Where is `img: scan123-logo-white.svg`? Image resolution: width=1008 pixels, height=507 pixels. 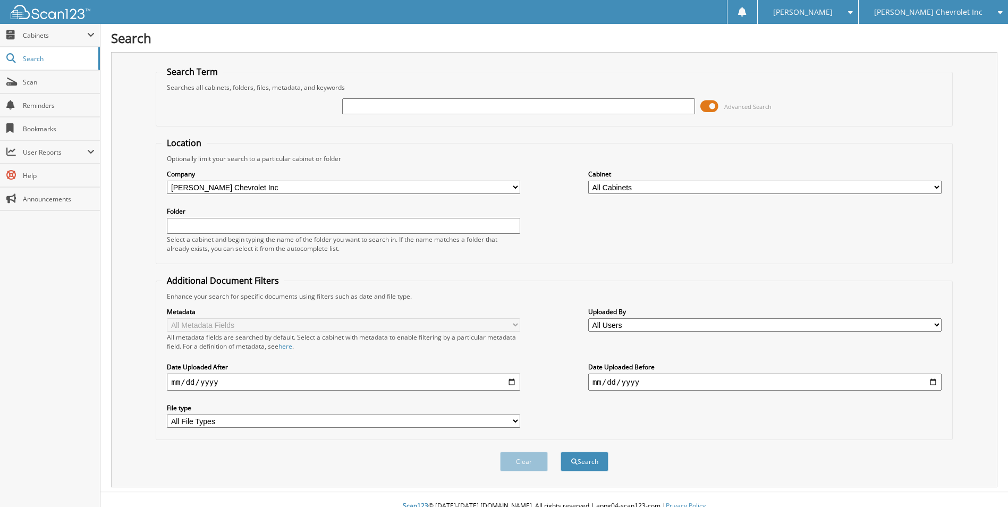 img: scan123-logo-white.svg is located at coordinates (50, 12).